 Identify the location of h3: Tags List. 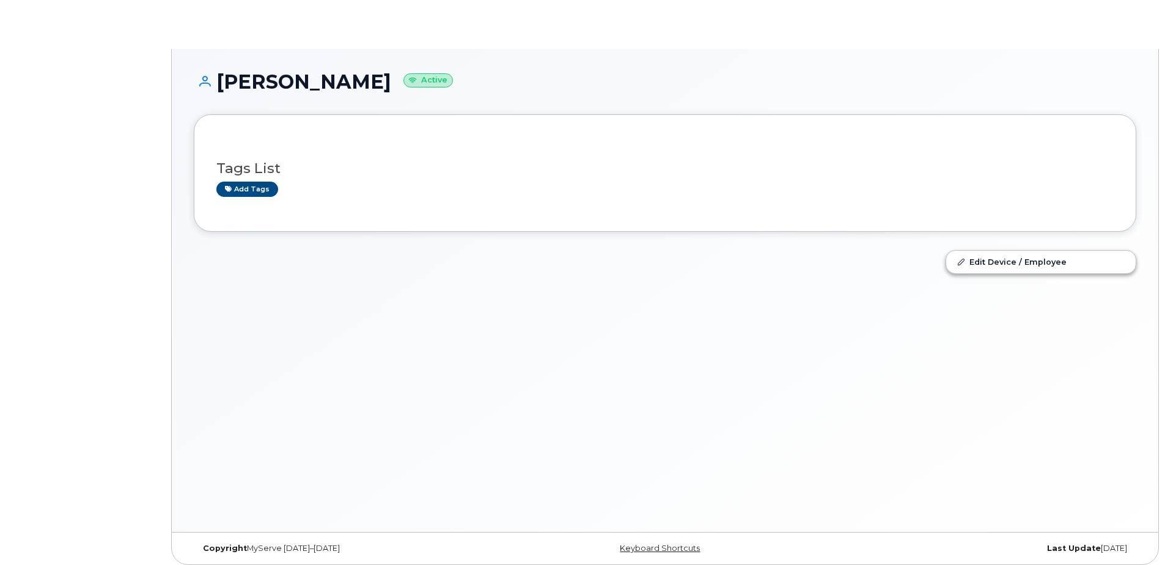
(665, 168).